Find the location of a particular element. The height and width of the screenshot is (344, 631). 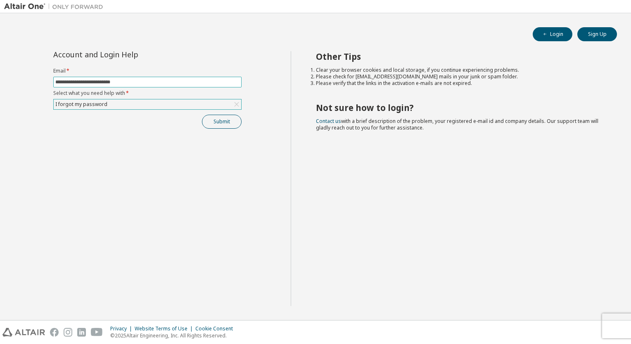

div: Privacy is located at coordinates (122, 329).